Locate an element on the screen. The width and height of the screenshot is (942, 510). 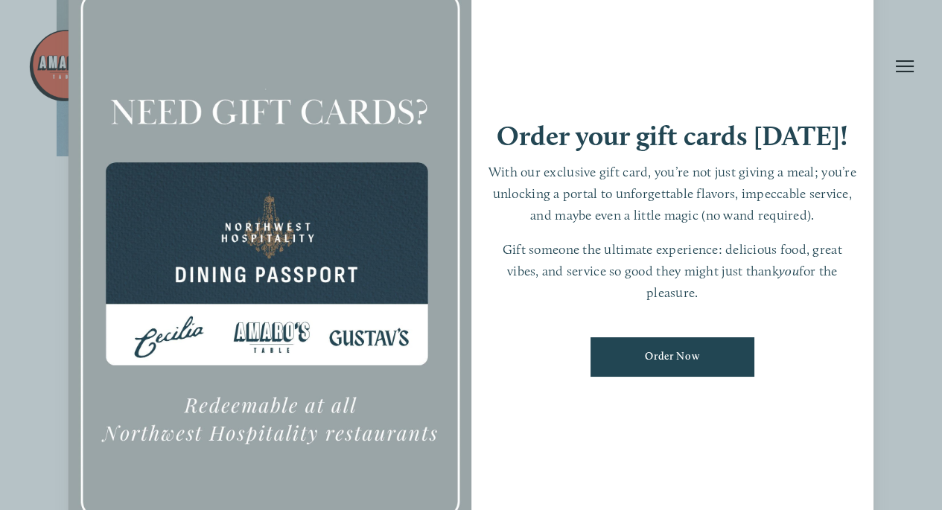
em: you is located at coordinates (788, 270).